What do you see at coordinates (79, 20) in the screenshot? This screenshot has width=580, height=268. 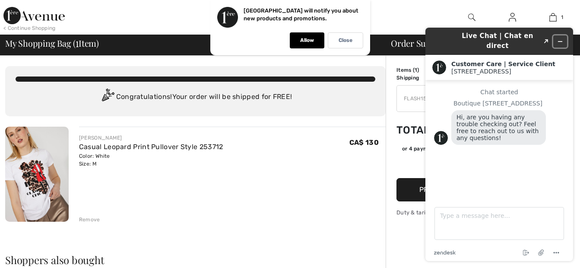 I see `h1: Live Chat | Chat en direct` at bounding box center [79, 20].